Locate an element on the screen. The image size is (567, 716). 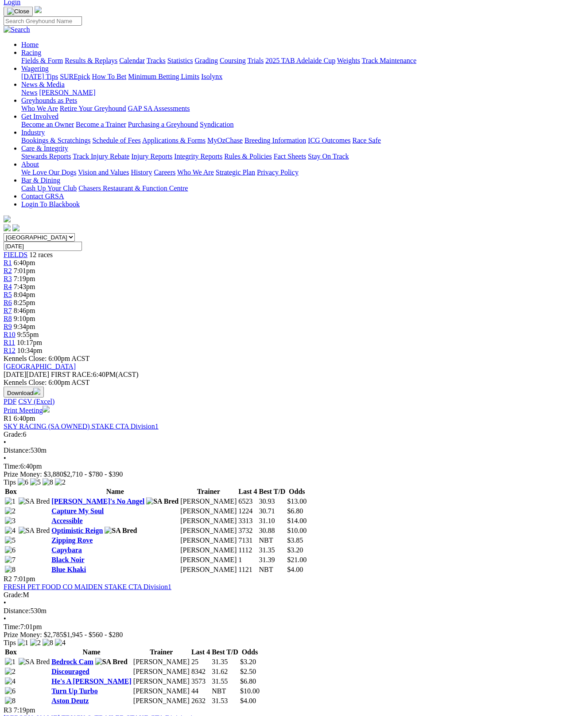
a: R2 is located at coordinates (8, 270).